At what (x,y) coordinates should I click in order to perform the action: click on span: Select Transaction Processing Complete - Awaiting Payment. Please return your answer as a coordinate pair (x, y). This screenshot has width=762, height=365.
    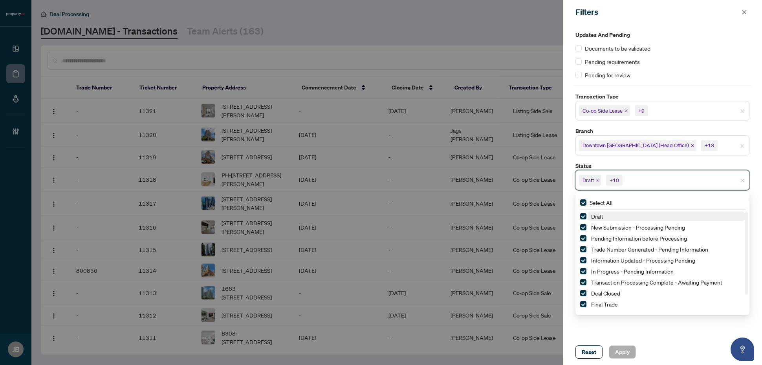
    Looking at the image, I should click on (583, 282).